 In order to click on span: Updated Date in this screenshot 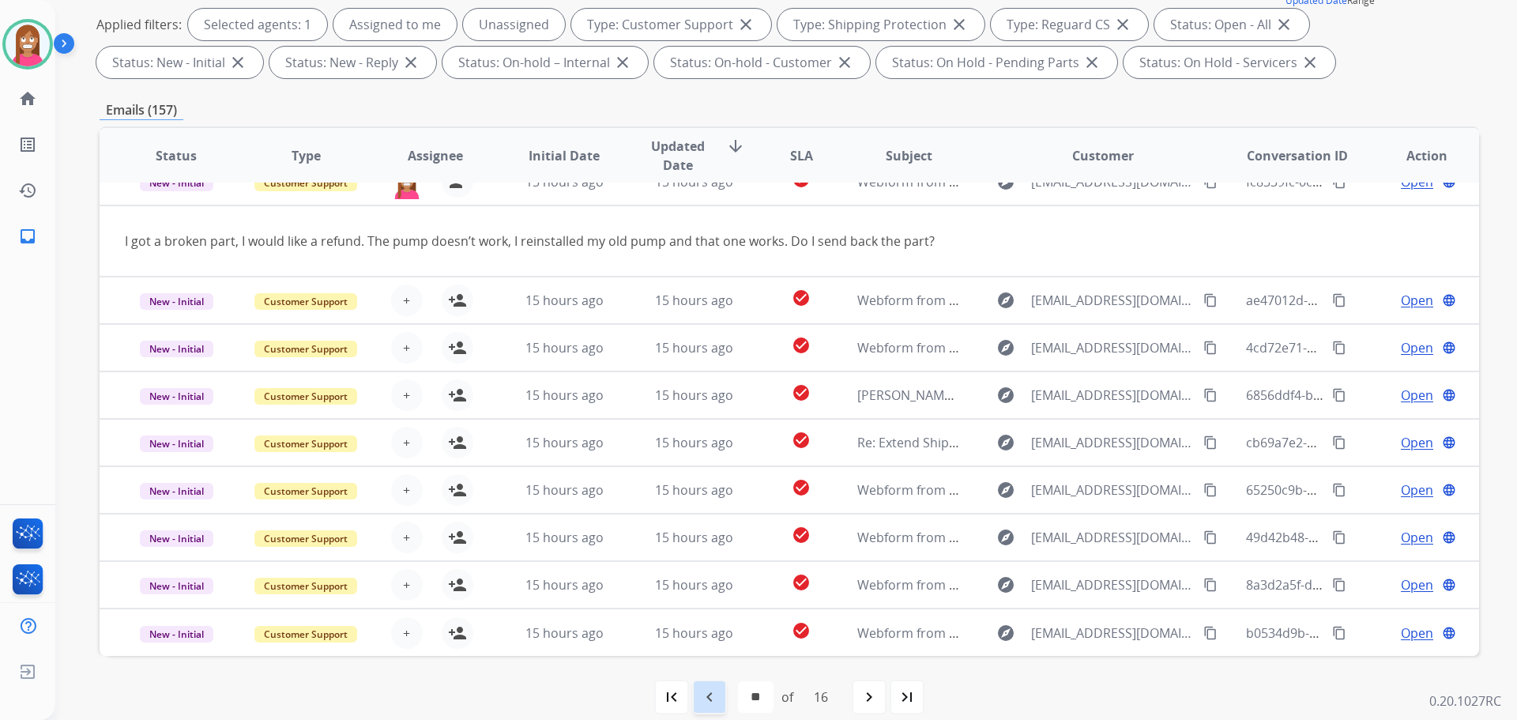, I will do `click(678, 156)`.